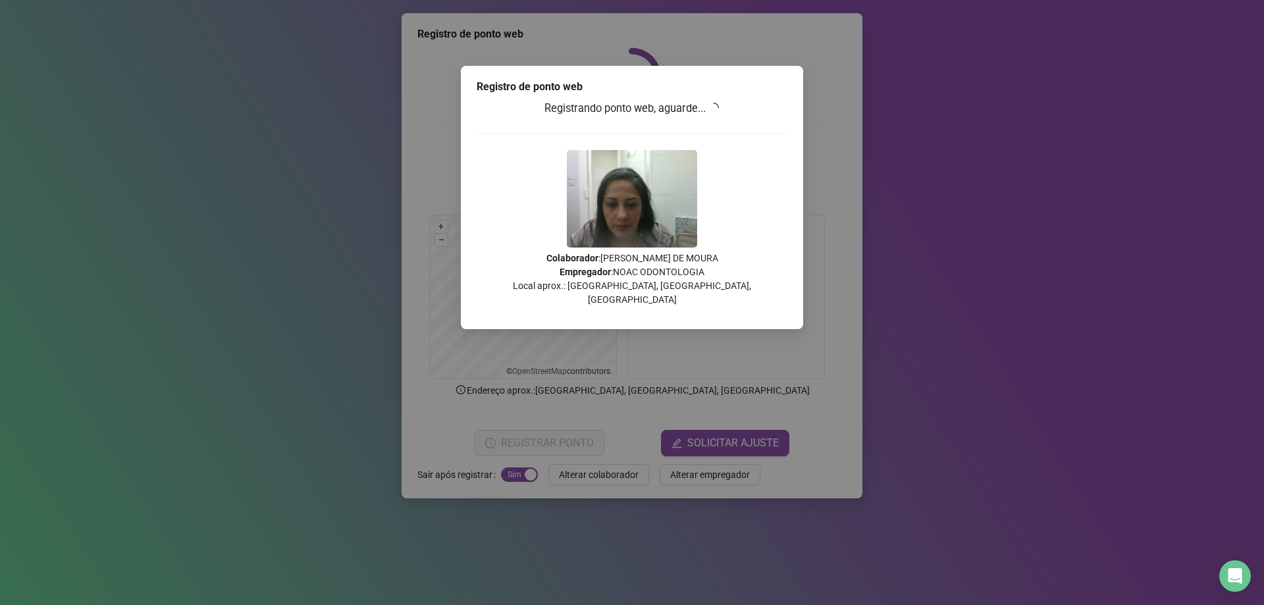  What do you see at coordinates (714, 108) in the screenshot?
I see `span: loading` at bounding box center [714, 108].